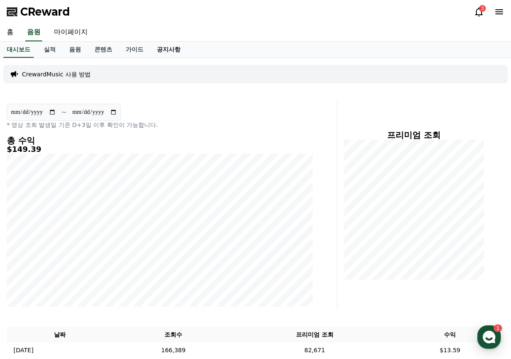 The height and width of the screenshot is (359, 511). What do you see at coordinates (19, 50) in the screenshot?
I see `a: 대시보드` at bounding box center [19, 50].